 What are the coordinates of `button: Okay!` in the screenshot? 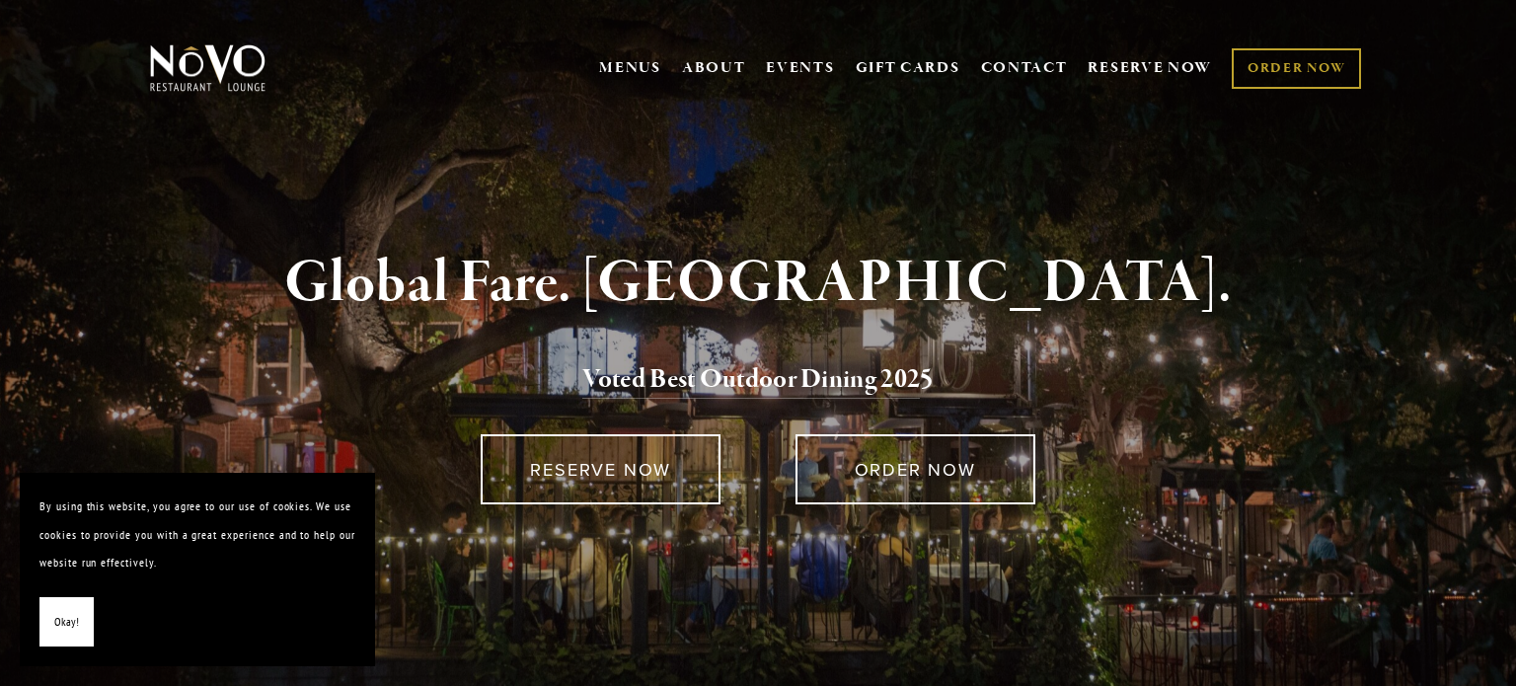 It's located at (66, 622).